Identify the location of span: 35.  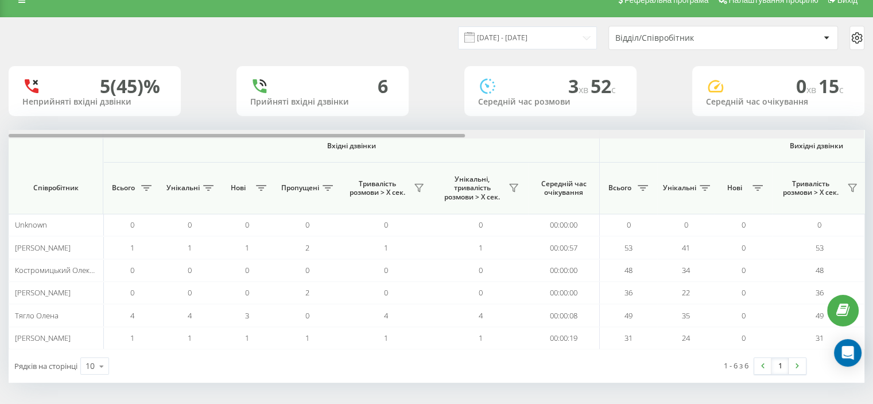
(686, 315).